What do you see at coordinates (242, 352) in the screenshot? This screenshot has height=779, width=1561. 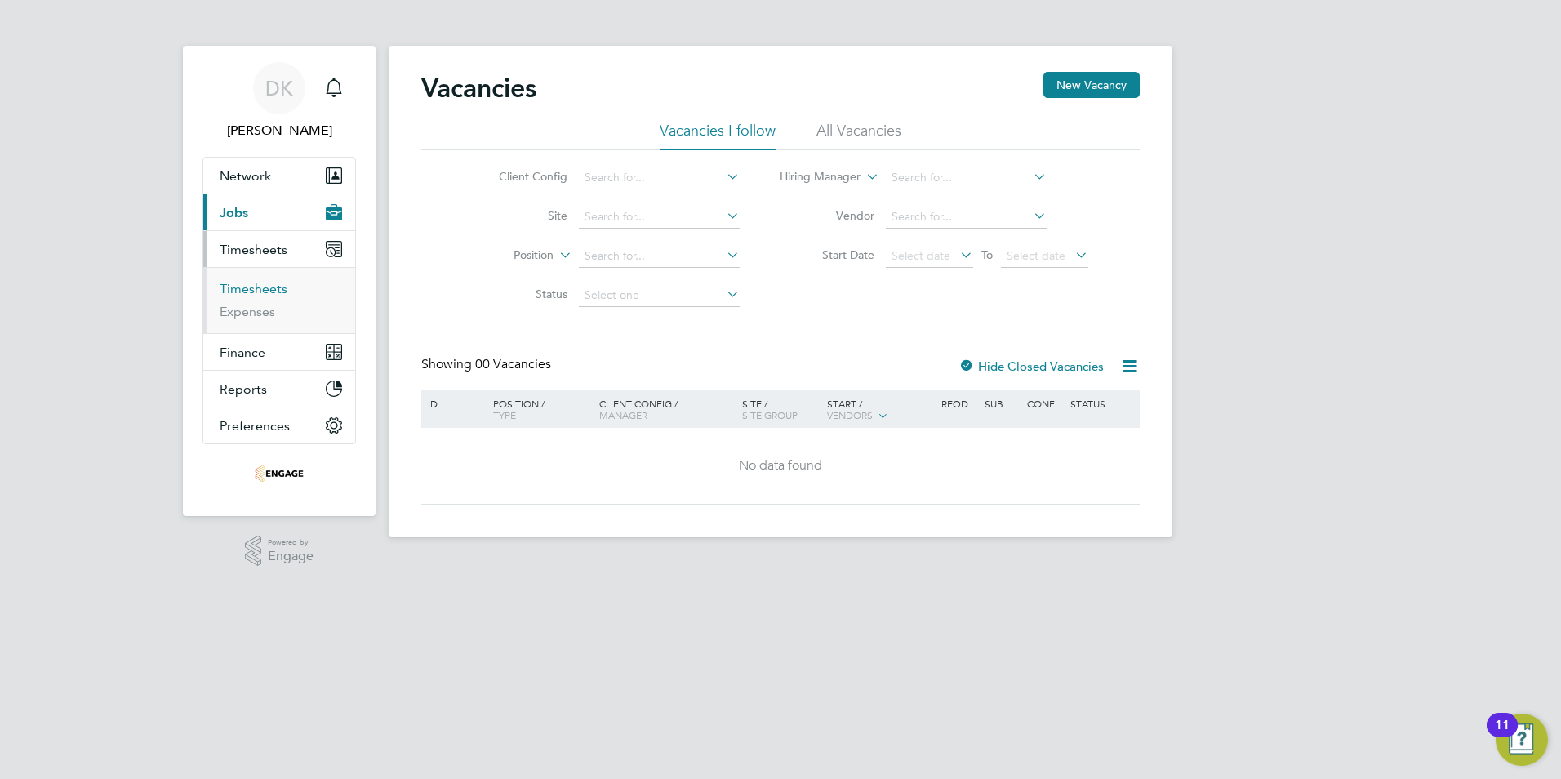 I see `span: Finance` at bounding box center [242, 352].